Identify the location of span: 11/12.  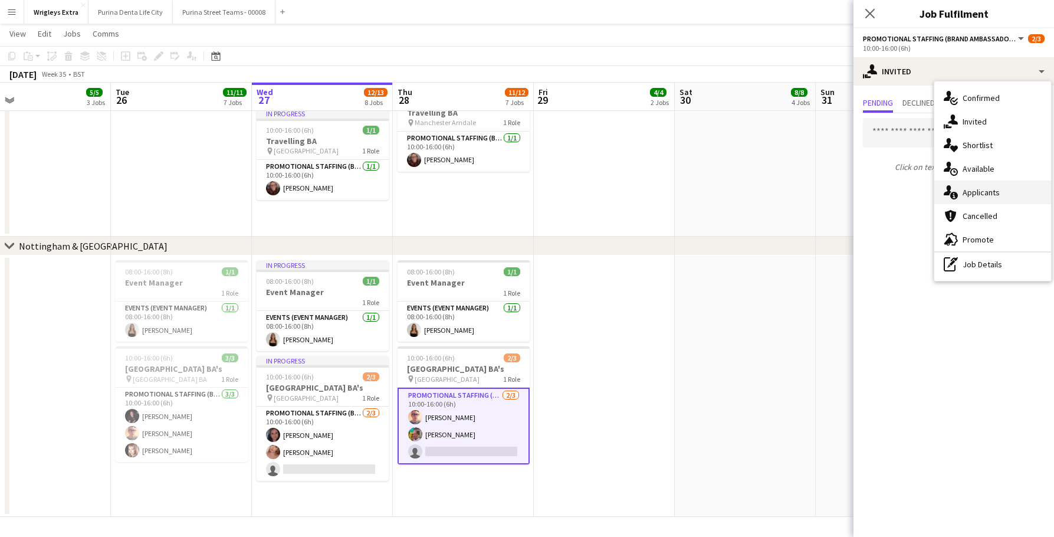
(517, 92).